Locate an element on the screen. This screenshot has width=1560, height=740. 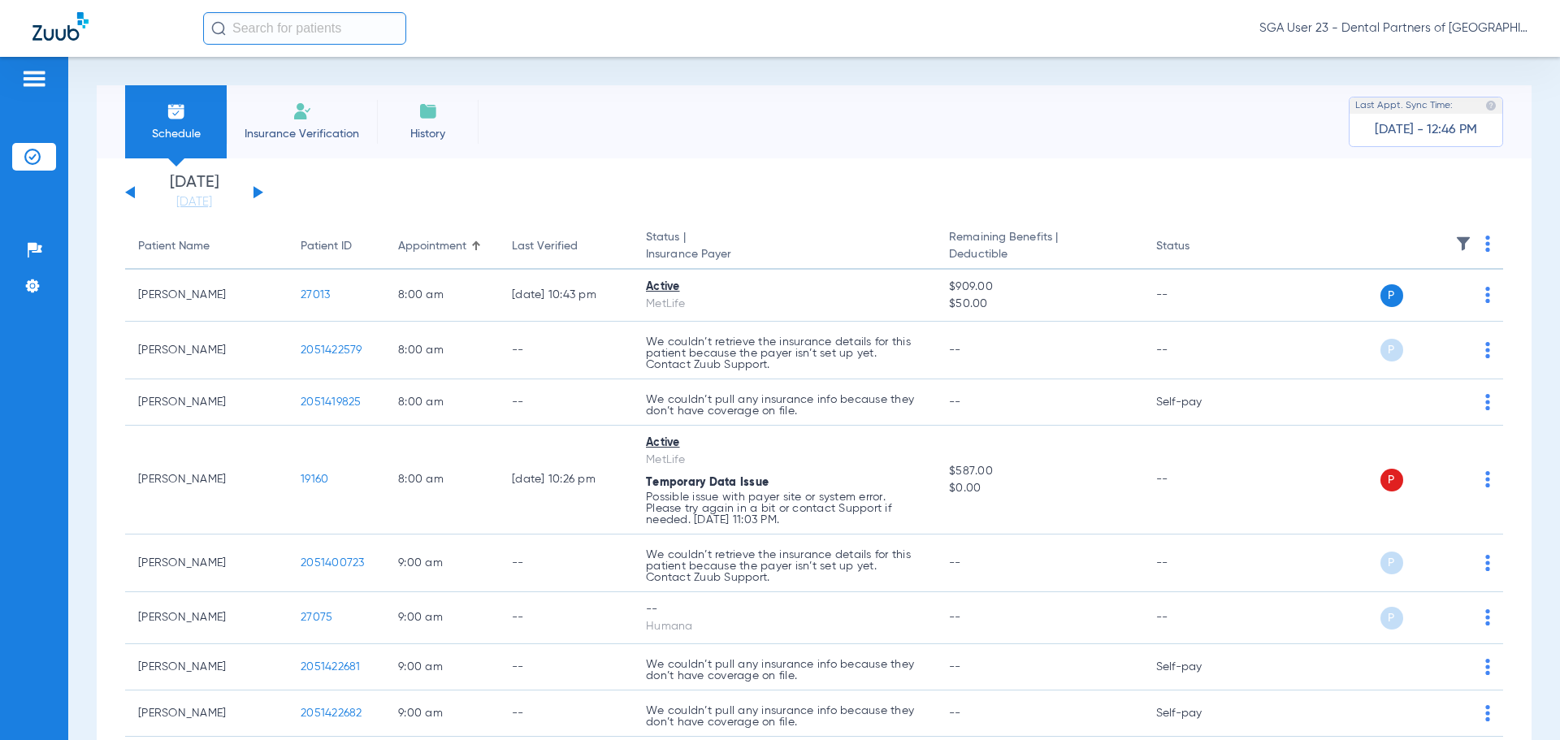
img: Manual Insurance Verification is located at coordinates (302, 111).